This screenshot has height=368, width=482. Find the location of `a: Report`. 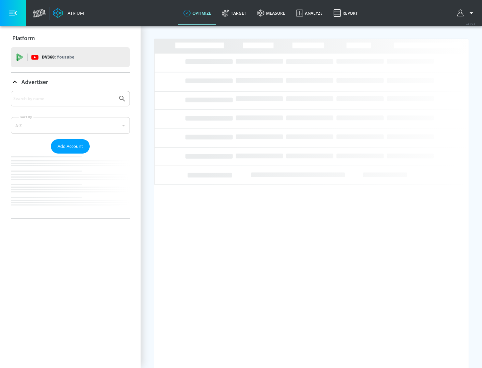

a: Report is located at coordinates (345, 13).